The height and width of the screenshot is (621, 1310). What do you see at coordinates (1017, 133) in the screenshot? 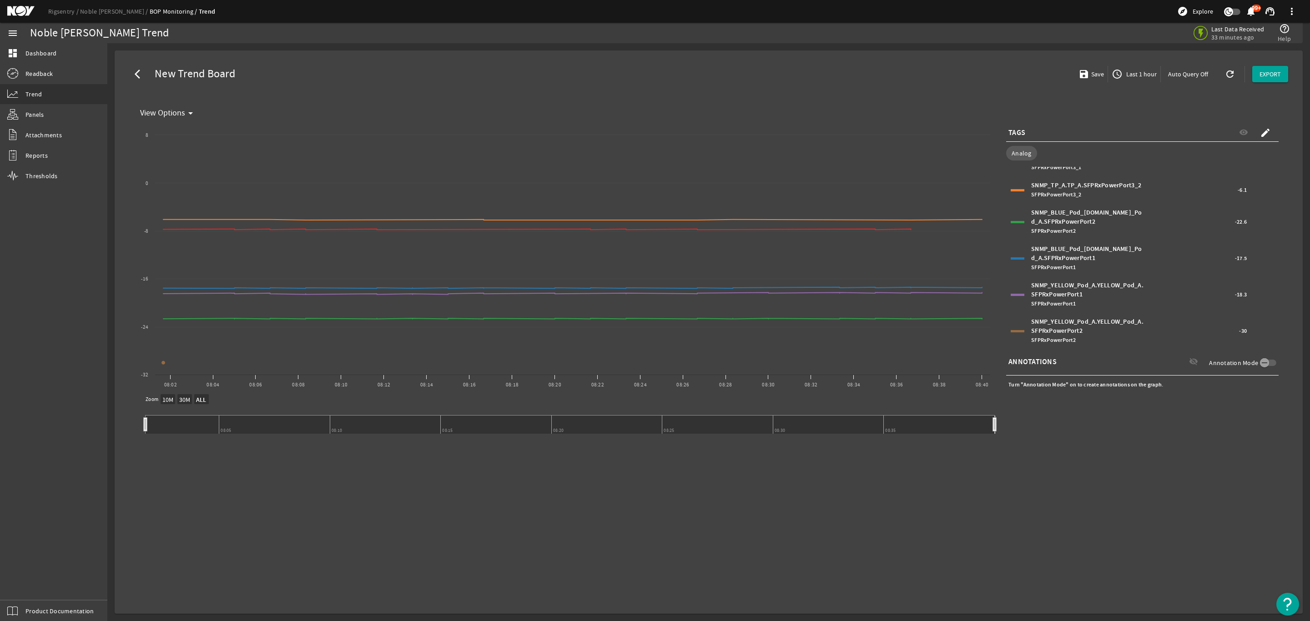
I see `span: TAGS` at bounding box center [1017, 133].